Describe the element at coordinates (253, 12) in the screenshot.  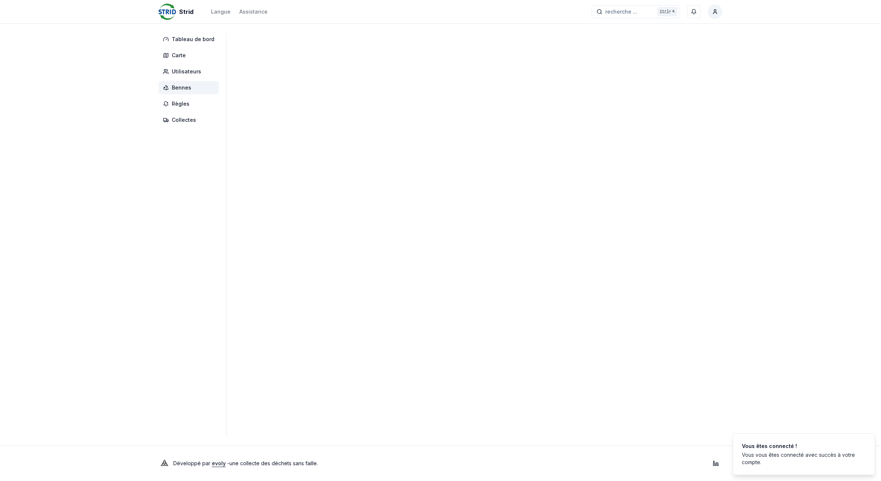
I see `a: Assistance` at that location.